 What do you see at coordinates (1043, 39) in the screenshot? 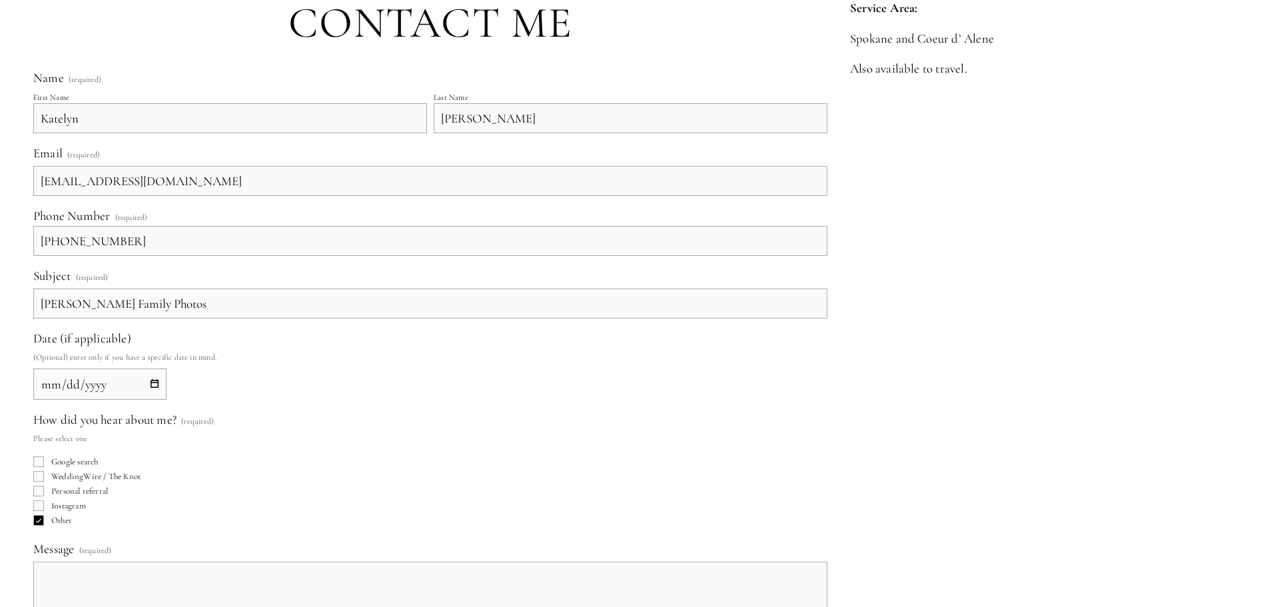
I see `p: Spokane and Coeur d’ Alene` at bounding box center [1043, 39].